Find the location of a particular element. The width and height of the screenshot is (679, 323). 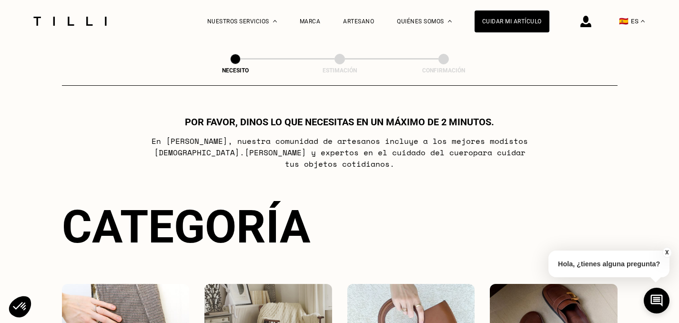

h1: Por favor, dinos lo que necesitas en un máximo de 2 minutos. is located at coordinates (339, 122).